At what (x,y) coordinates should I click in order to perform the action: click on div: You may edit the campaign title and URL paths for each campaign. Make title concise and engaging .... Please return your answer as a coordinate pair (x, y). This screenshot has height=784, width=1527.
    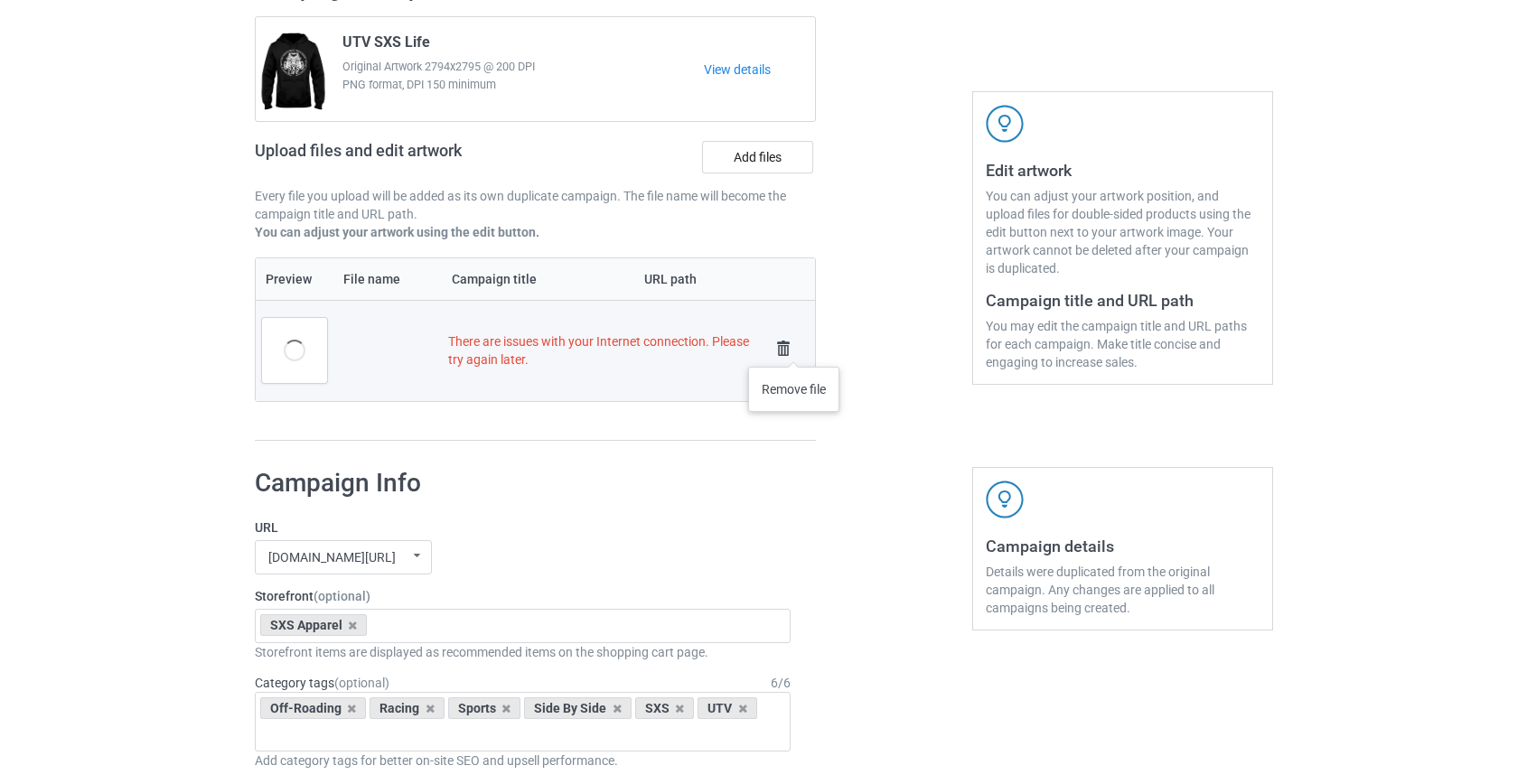
    Looking at the image, I should click on (1122, 345).